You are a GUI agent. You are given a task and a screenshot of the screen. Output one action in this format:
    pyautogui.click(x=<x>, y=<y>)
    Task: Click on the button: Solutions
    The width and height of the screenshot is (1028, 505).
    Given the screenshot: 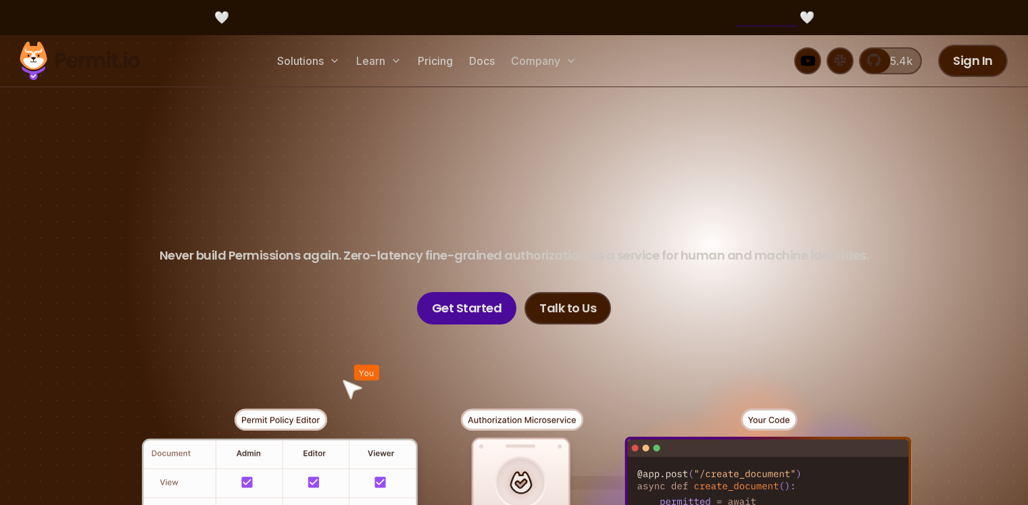 What is the action you would take?
    pyautogui.click(x=308, y=61)
    